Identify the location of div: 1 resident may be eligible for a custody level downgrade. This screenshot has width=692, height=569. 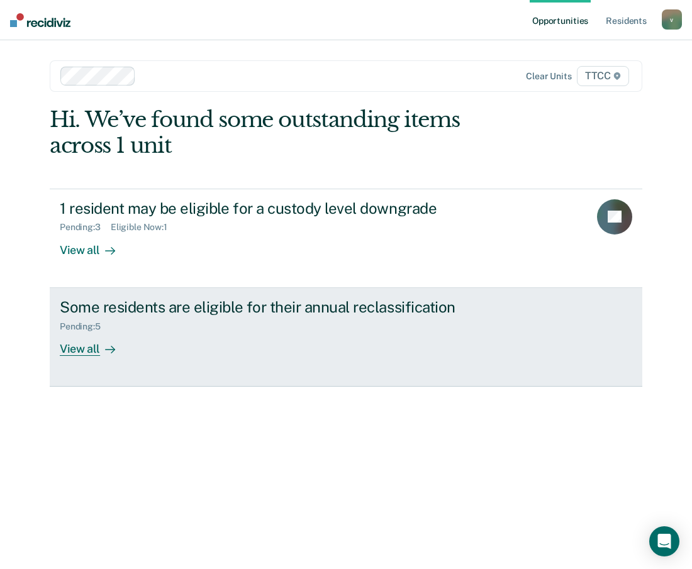
(280, 208).